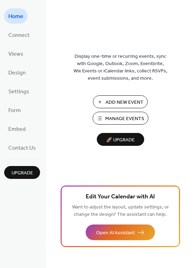  What do you see at coordinates (16, 17) in the screenshot?
I see `span: Home` at bounding box center [16, 17].